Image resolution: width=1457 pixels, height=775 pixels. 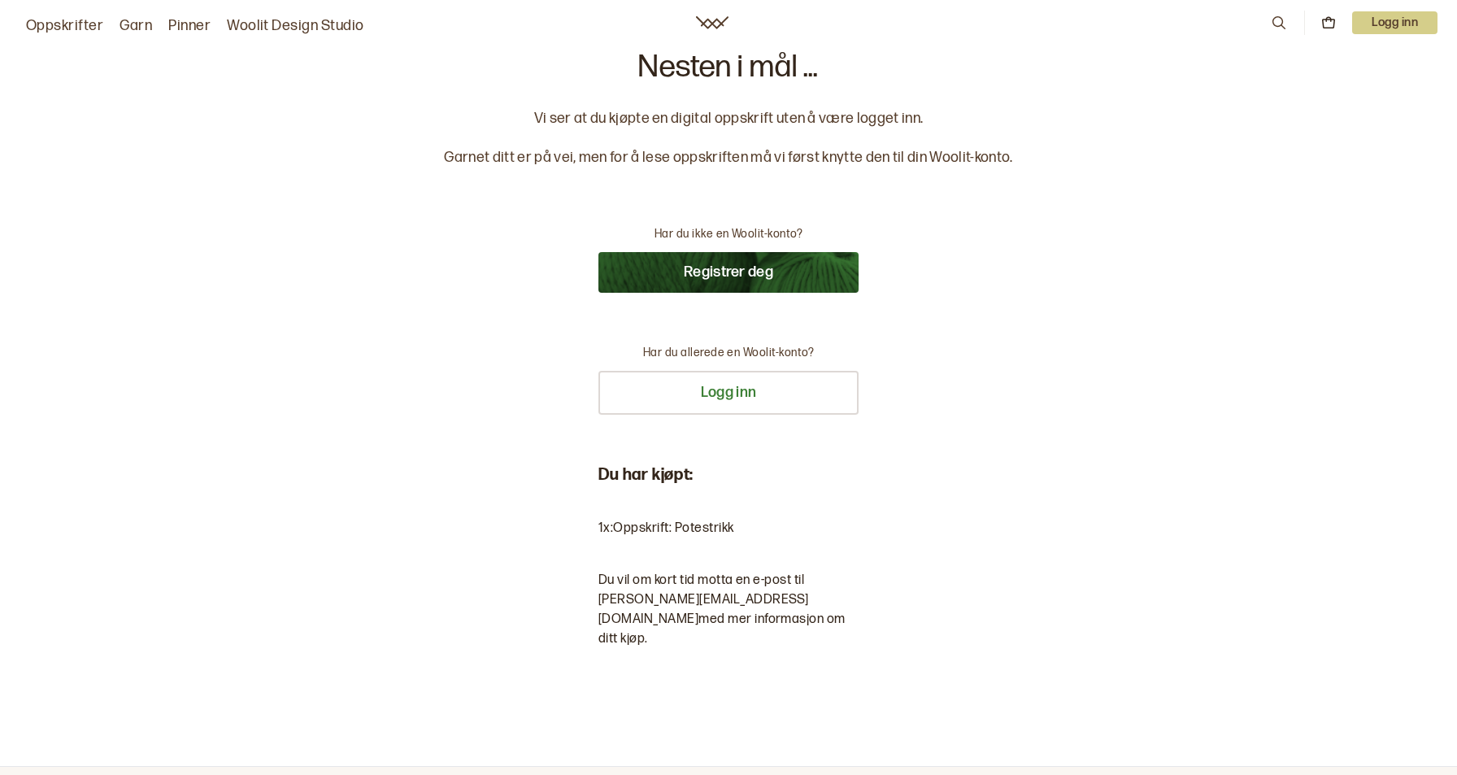 What do you see at coordinates (1395, 23) in the screenshot?
I see `p: Logg inn` at bounding box center [1395, 23].